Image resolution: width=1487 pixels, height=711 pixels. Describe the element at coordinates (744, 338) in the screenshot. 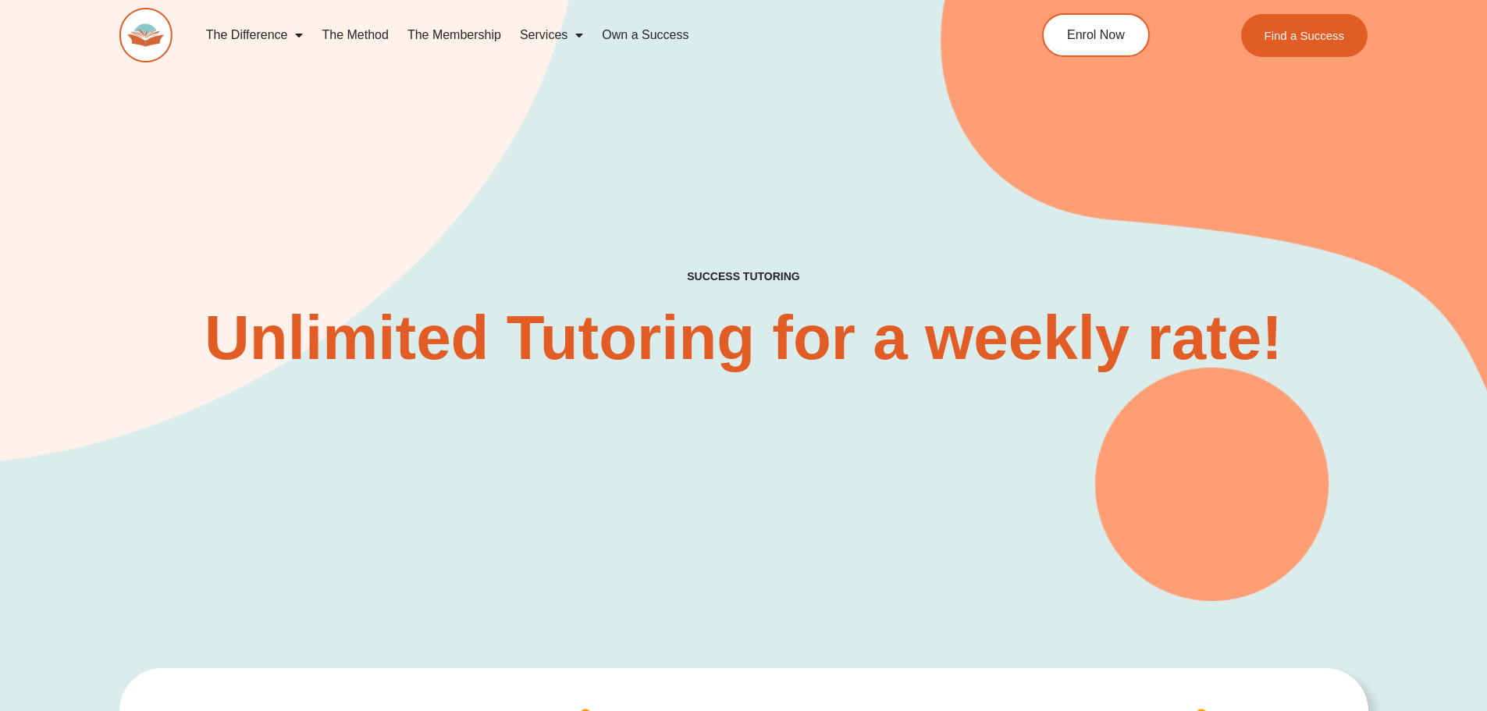

I see `h2: Unlimited Tutoring for a weekly rate!` at that location.